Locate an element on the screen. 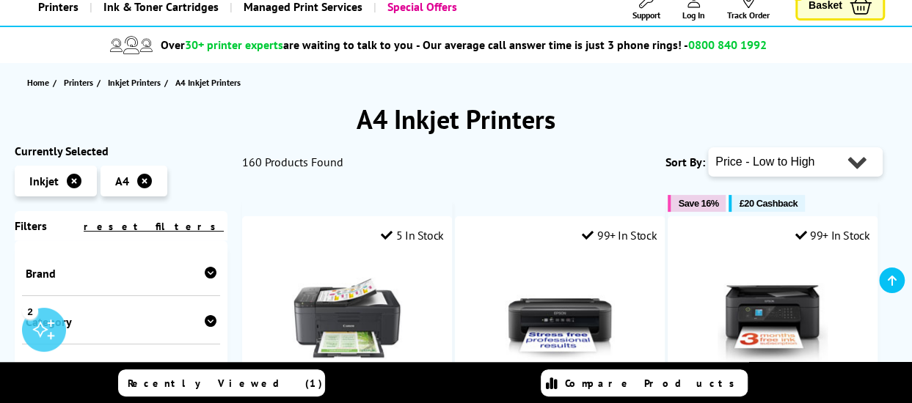 The image size is (912, 403). span: 0800 840 1992 is located at coordinates (727, 45).